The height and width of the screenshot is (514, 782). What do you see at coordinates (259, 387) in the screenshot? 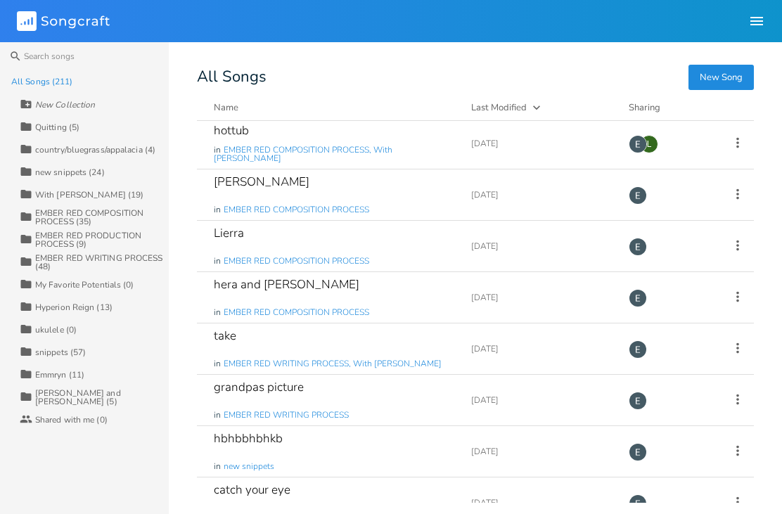
I see `div: grandpas picture` at bounding box center [259, 387].